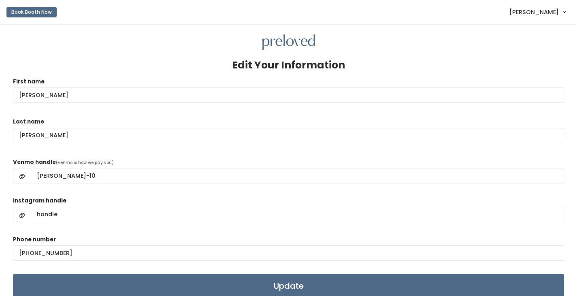  Describe the element at coordinates (29, 82) in the screenshot. I see `label: First name` at that location.